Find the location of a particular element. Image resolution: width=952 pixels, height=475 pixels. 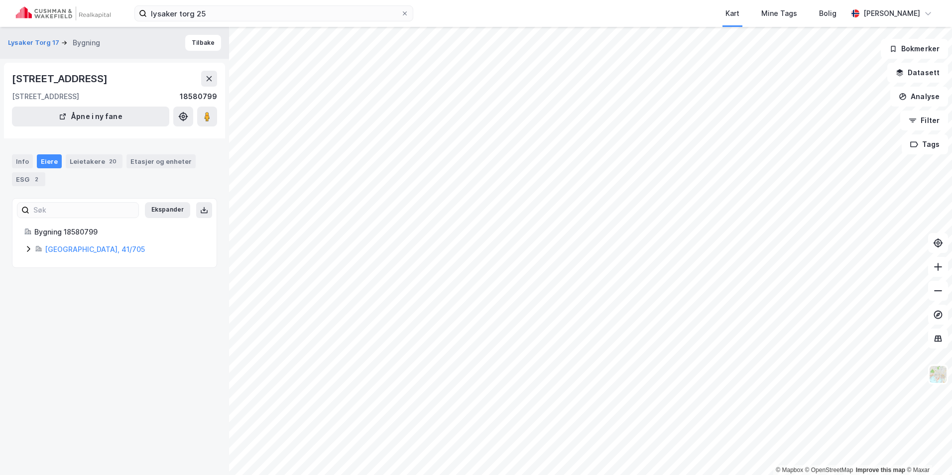

div: Etasjer og enheter is located at coordinates (161, 161).